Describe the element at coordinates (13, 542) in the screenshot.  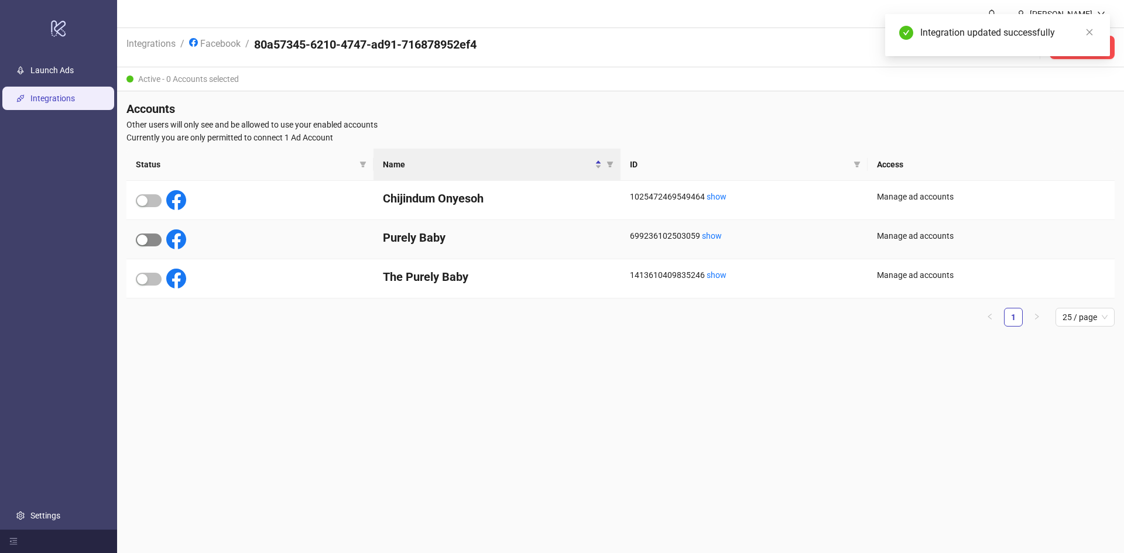
I see `span: menu-fold` at that location.